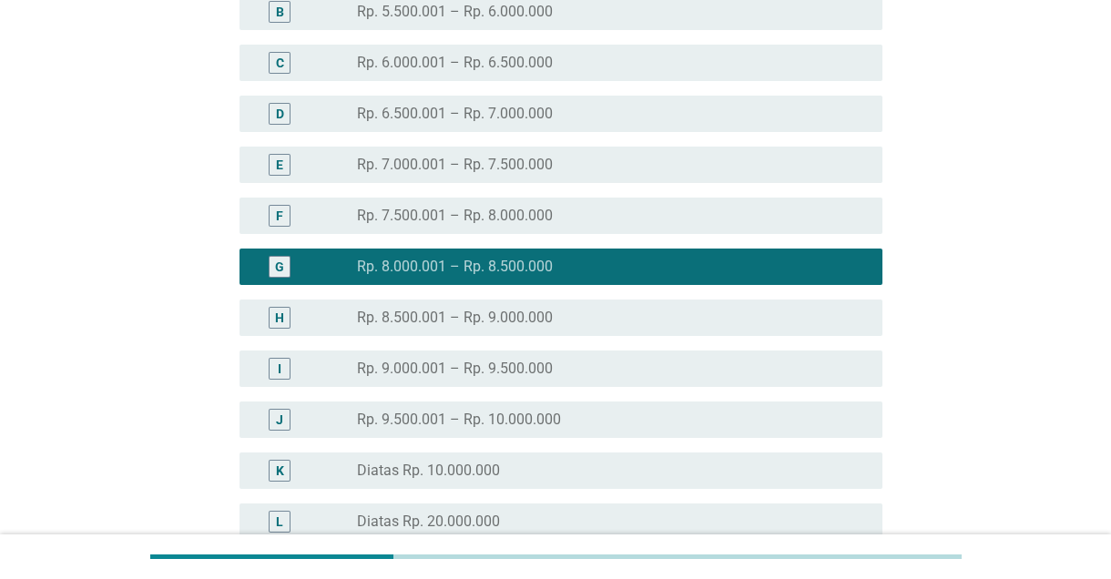  I want to click on label: Rp. 6.000.001 – Rp. 6.500.000, so click(455, 63).